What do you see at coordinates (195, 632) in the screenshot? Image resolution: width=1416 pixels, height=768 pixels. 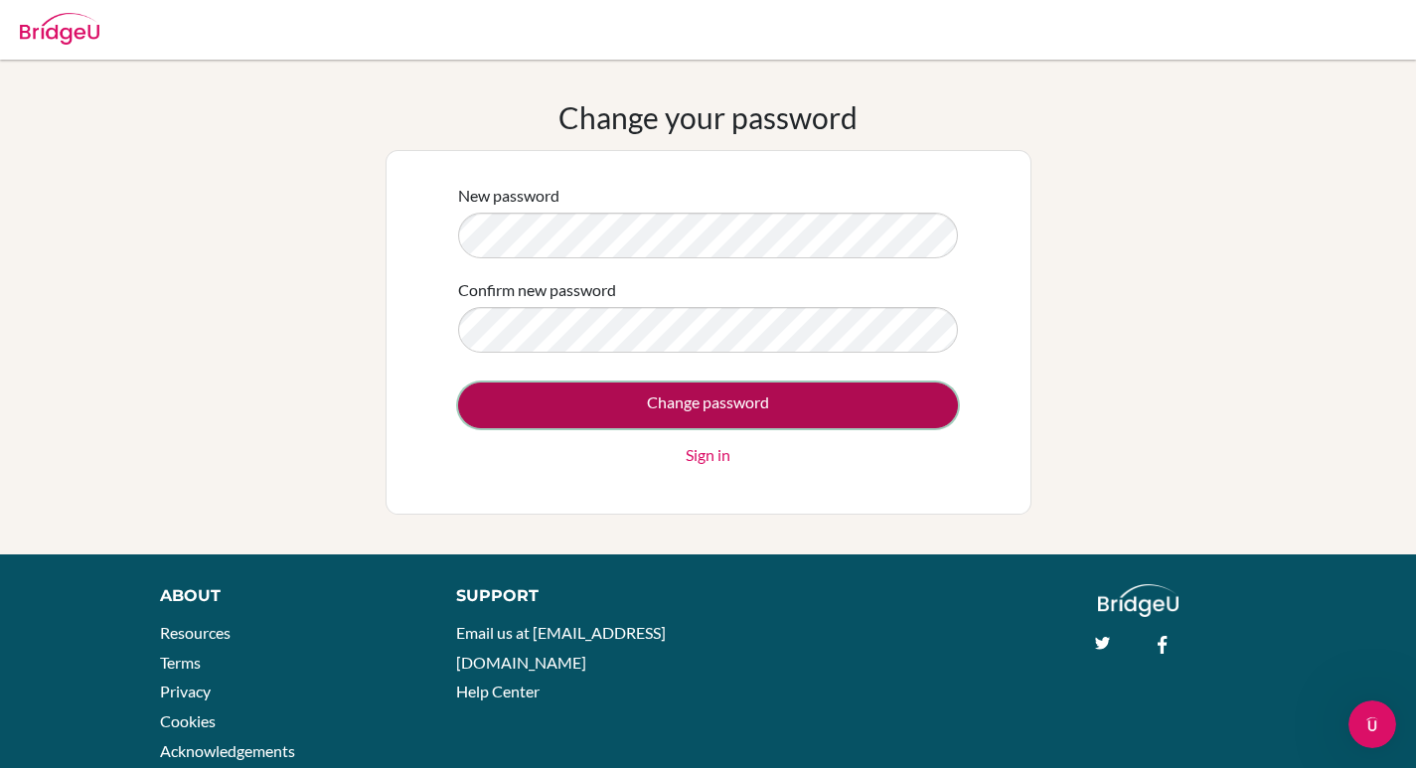 I see `a: Resources` at bounding box center [195, 632].